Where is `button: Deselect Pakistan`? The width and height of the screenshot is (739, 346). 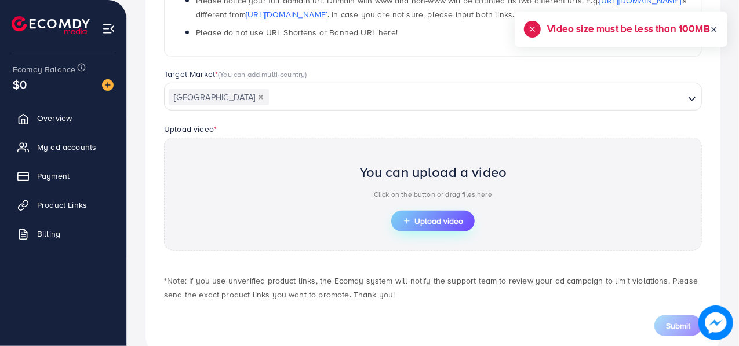 button: Deselect Pakistan is located at coordinates (261, 97).